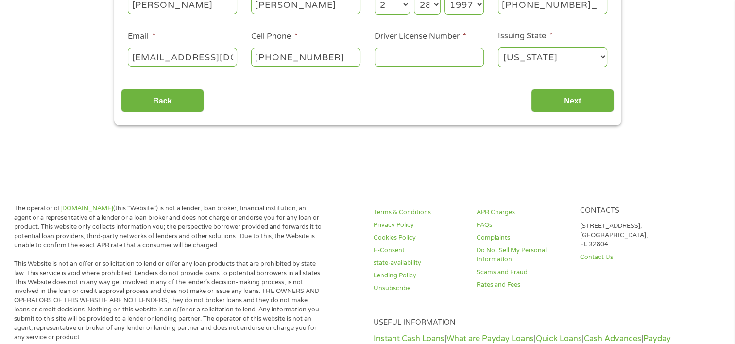 Image resolution: width=735 pixels, height=344 pixels. I want to click on a: Cash Advances, so click(613, 339).